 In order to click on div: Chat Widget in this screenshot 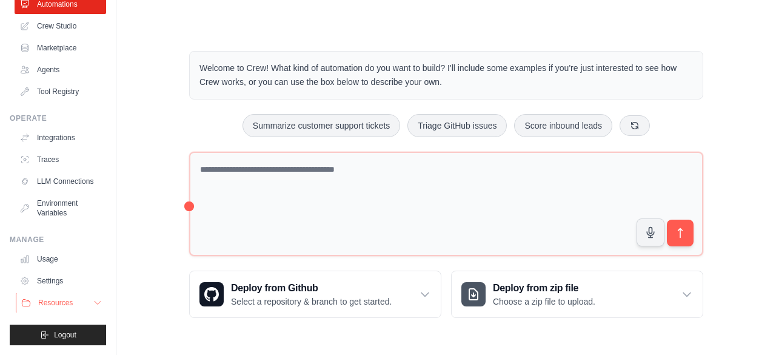, I will do `click(746, 326)`.